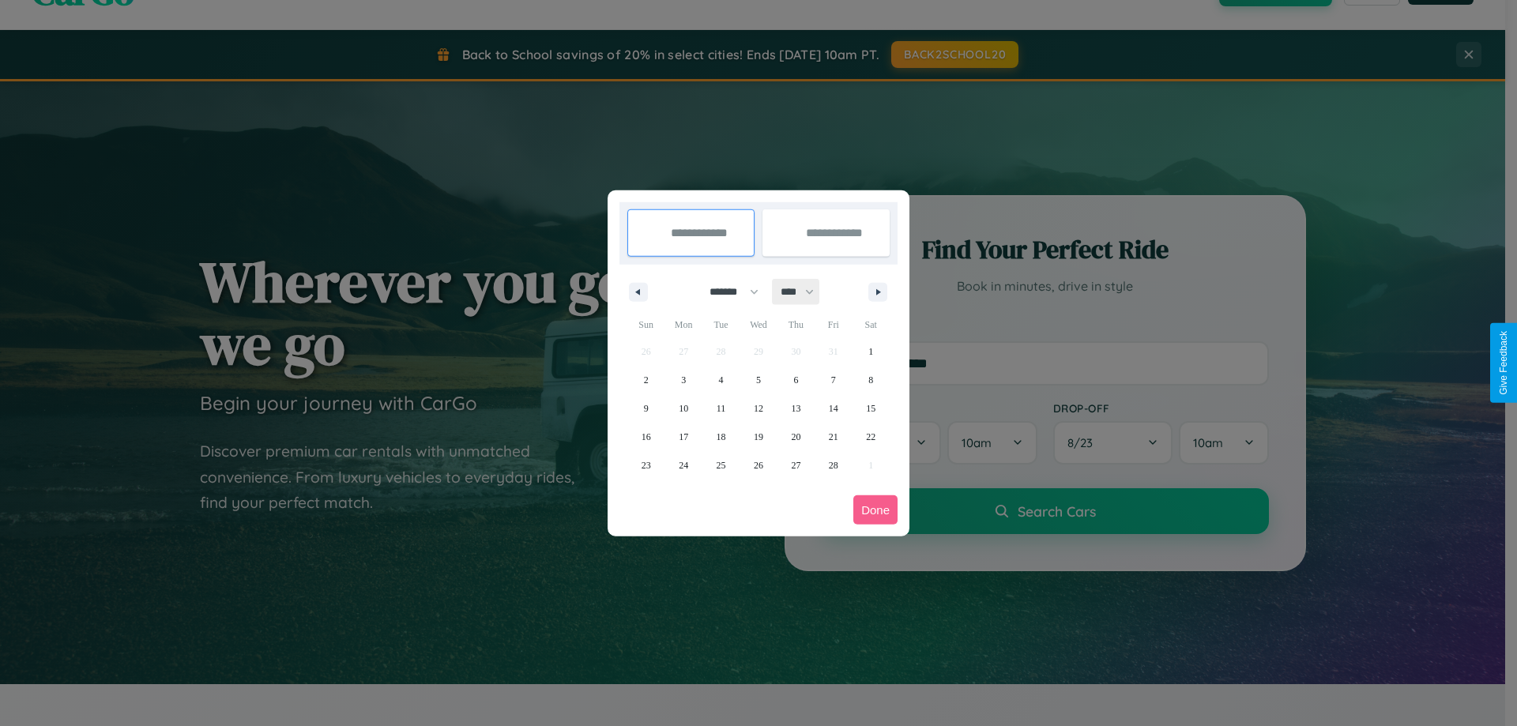  What do you see at coordinates (833, 437) in the screenshot?
I see `button: 21` at bounding box center [833, 437].